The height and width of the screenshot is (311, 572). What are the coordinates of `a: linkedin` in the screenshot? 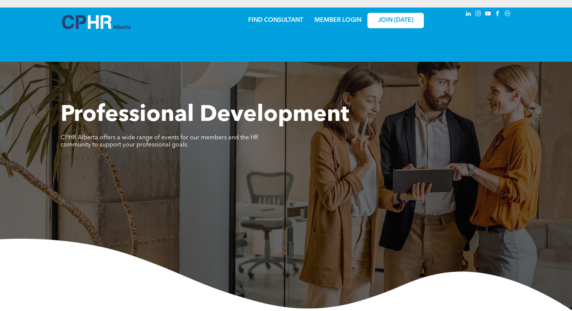 It's located at (469, 14).